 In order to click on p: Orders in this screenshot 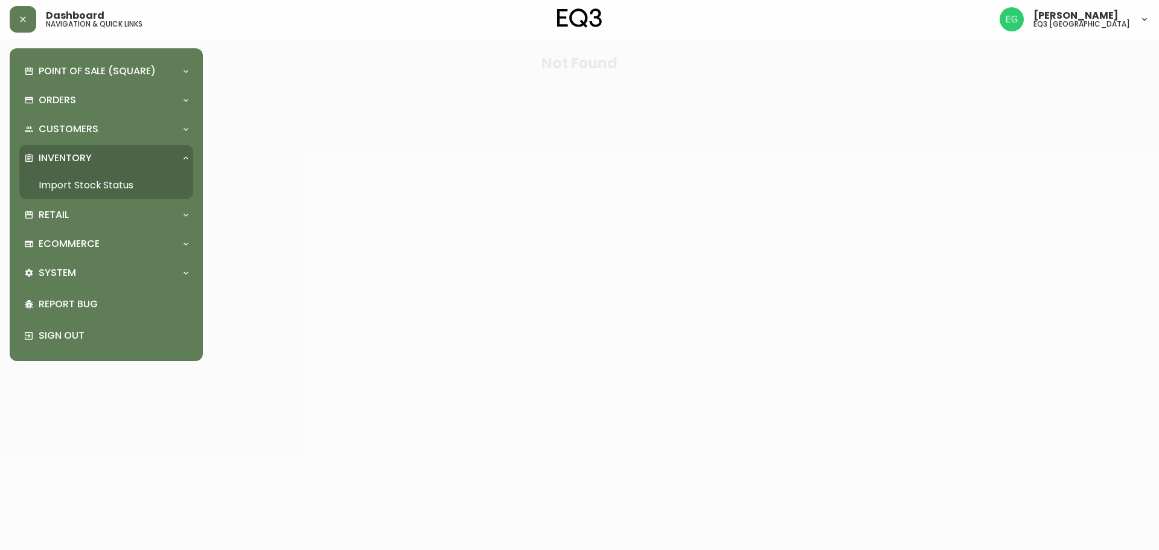, I will do `click(57, 100)`.